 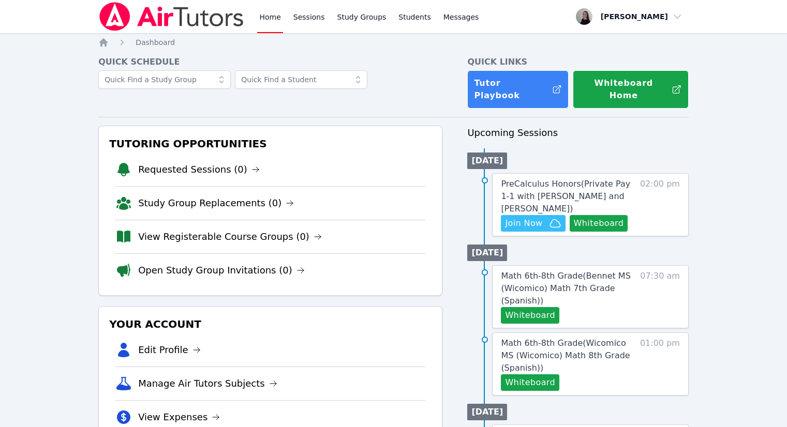 I want to click on span: Dashboard, so click(x=155, y=42).